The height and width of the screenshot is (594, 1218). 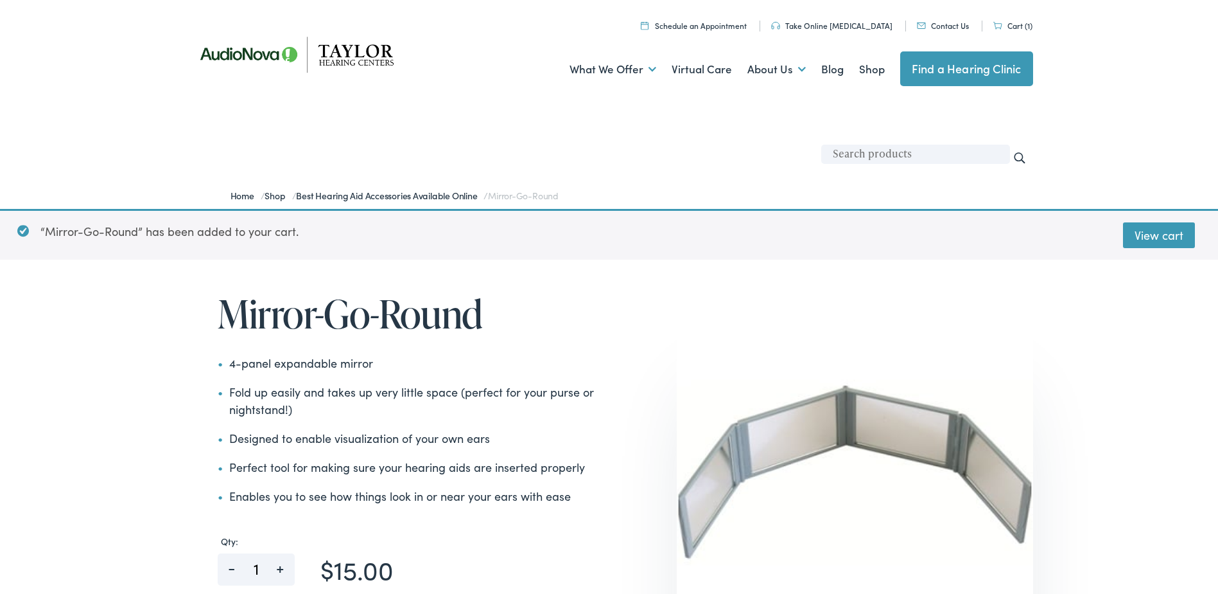 What do you see at coordinates (702, 69) in the screenshot?
I see `a: Virtual Care` at bounding box center [702, 69].